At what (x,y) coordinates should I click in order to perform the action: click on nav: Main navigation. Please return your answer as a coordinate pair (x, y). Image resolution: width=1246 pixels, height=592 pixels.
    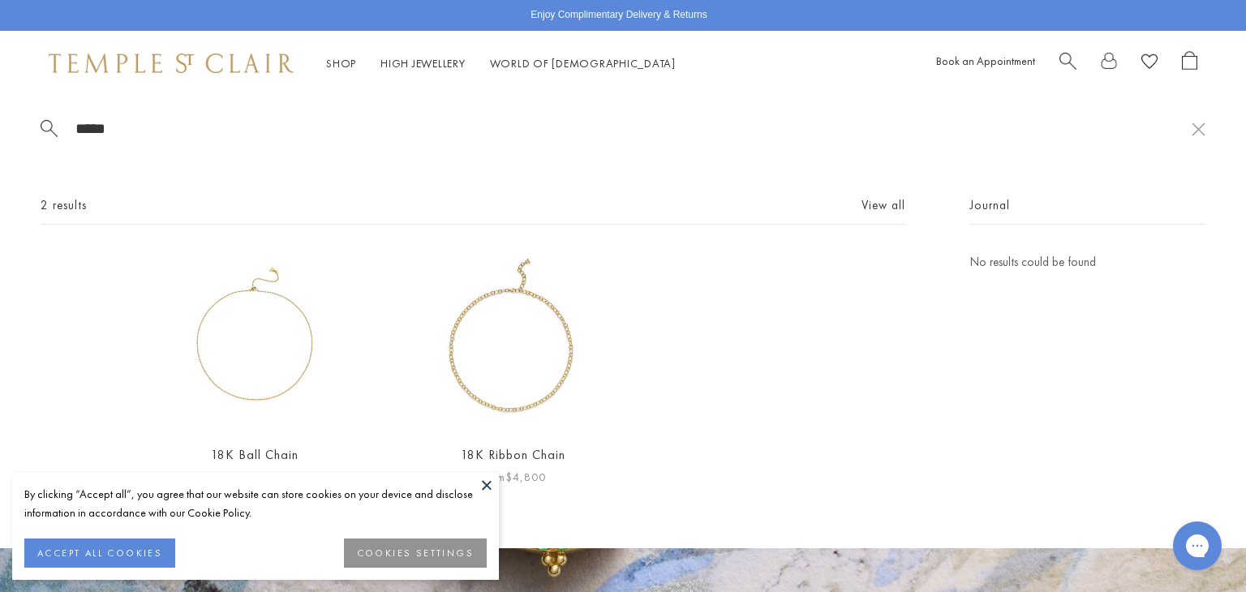
    Looking at the image, I should click on (501, 63).